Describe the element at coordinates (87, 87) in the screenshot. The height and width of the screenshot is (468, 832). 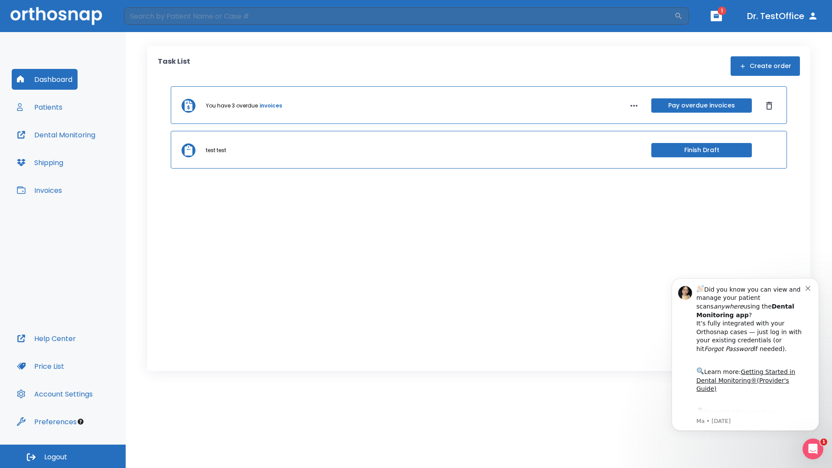
I see `div: message notification from Ma, 9w ago. 👋🏻 Did you know you can view and manage your patient scans ...` at that location.